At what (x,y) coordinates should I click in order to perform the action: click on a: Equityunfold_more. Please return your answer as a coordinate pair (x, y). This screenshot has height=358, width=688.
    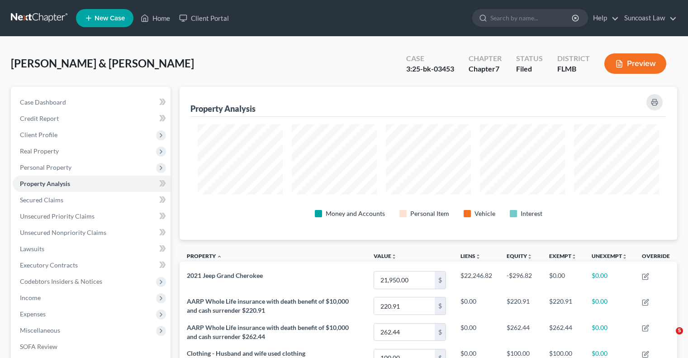
    Looking at the image, I should click on (519, 256).